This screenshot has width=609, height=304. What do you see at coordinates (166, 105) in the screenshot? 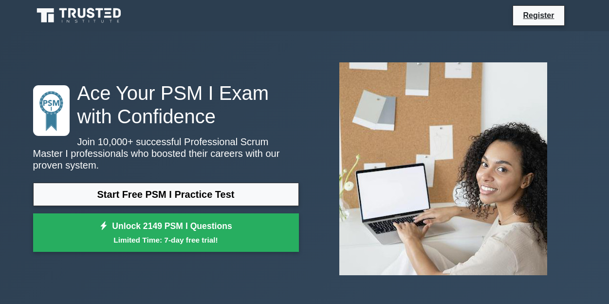
I see `h1: Ace Your PSM I Exam with Confidence` at bounding box center [166, 105].